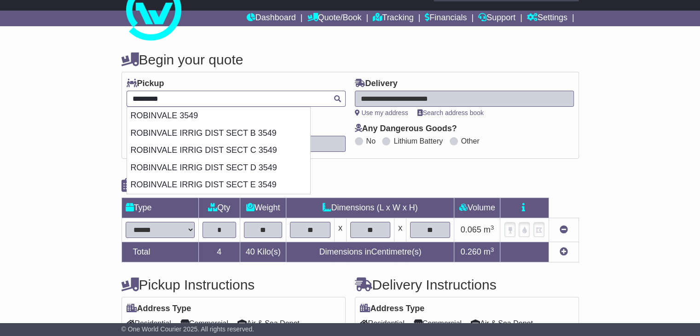 The height and width of the screenshot is (336, 700). Describe the element at coordinates (179, 185) in the screenshot. I see `h4: Package details |` at that location.